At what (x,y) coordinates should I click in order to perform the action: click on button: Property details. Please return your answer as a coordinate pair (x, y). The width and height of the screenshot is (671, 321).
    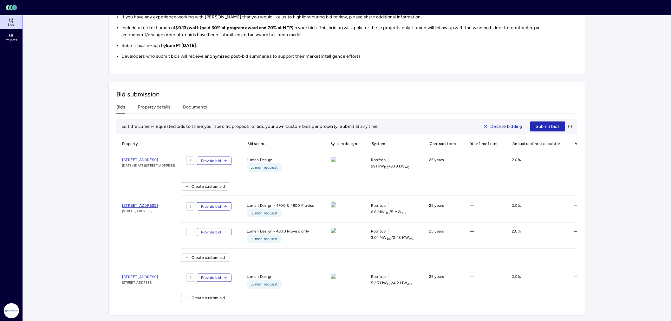
    Looking at the image, I should click on (154, 108).